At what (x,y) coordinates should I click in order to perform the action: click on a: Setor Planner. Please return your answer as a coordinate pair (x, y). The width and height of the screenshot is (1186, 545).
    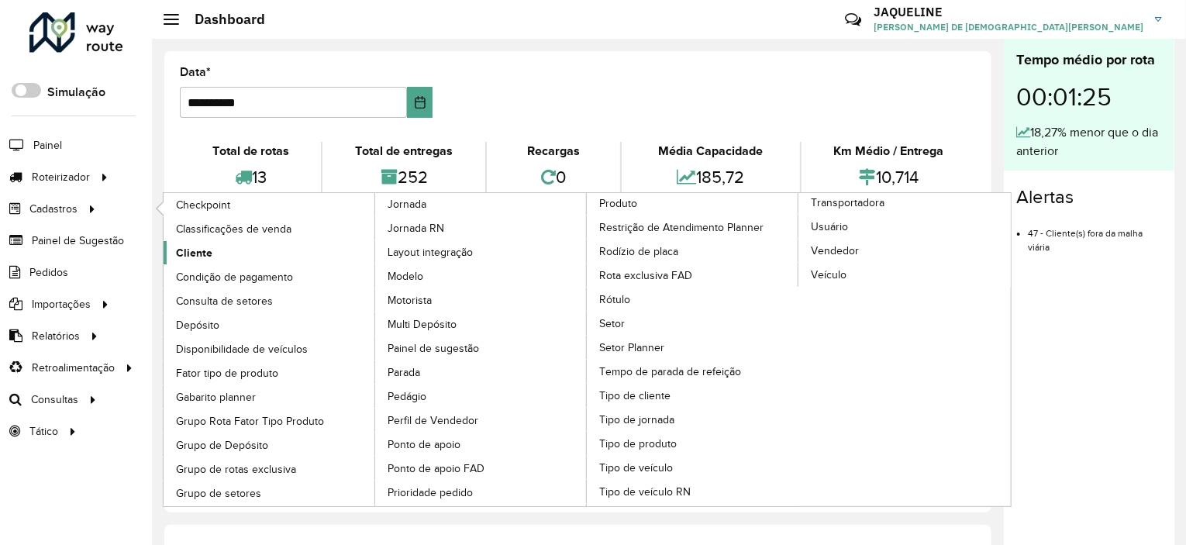
    Looking at the image, I should click on (693, 347).